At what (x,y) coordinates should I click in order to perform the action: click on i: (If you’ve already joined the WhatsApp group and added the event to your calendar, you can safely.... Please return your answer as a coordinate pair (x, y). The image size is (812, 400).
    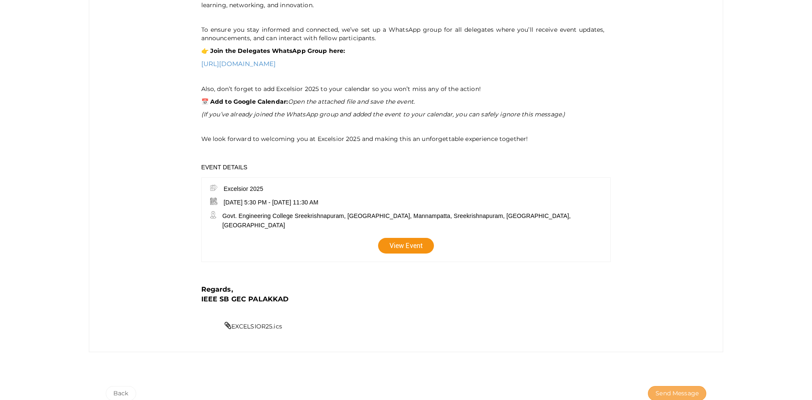
    Looking at the image, I should click on (383, 114).